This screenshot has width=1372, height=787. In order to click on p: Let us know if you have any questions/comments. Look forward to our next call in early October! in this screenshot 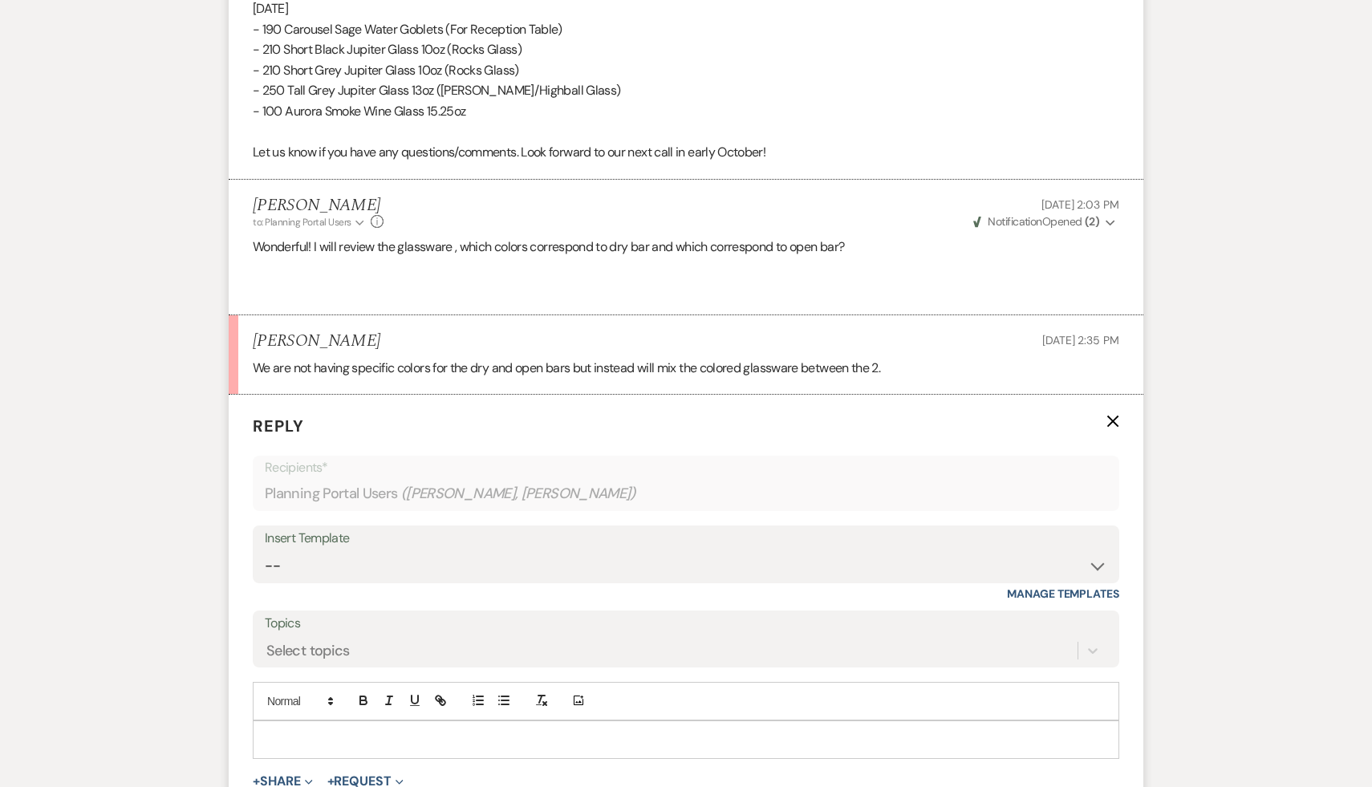, I will do `click(686, 152)`.